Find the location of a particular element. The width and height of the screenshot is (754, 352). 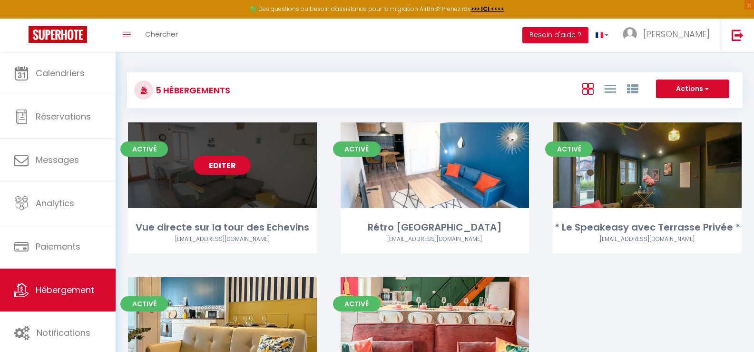

span: Analytics is located at coordinates (55, 203).